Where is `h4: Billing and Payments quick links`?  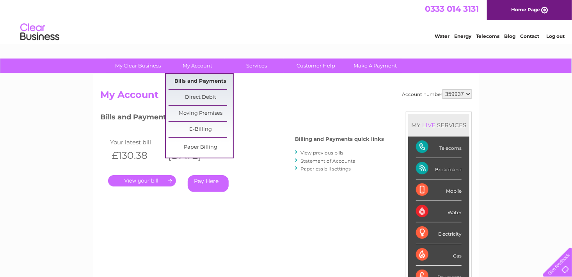 h4: Billing and Payments quick links is located at coordinates (340, 139).